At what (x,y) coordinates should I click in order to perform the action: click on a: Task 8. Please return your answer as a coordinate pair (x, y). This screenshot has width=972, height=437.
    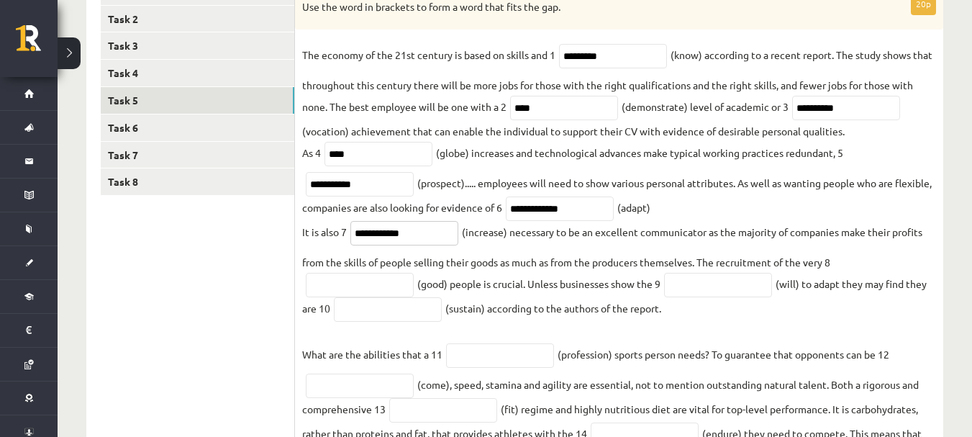
    Looking at the image, I should click on (197, 181).